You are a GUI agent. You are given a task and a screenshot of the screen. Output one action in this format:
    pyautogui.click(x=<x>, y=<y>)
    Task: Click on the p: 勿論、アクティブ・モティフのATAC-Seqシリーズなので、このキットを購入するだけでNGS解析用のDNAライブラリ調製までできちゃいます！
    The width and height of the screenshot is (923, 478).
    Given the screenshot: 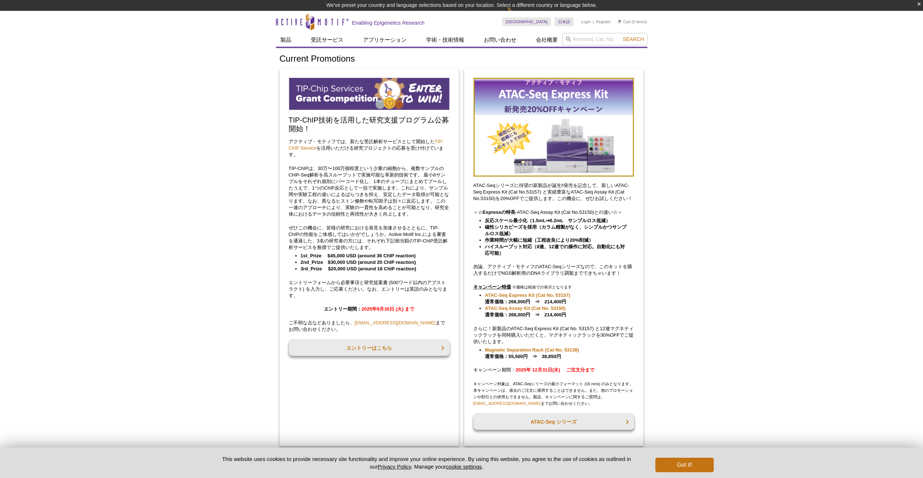 What is the action you would take?
    pyautogui.click(x=554, y=270)
    